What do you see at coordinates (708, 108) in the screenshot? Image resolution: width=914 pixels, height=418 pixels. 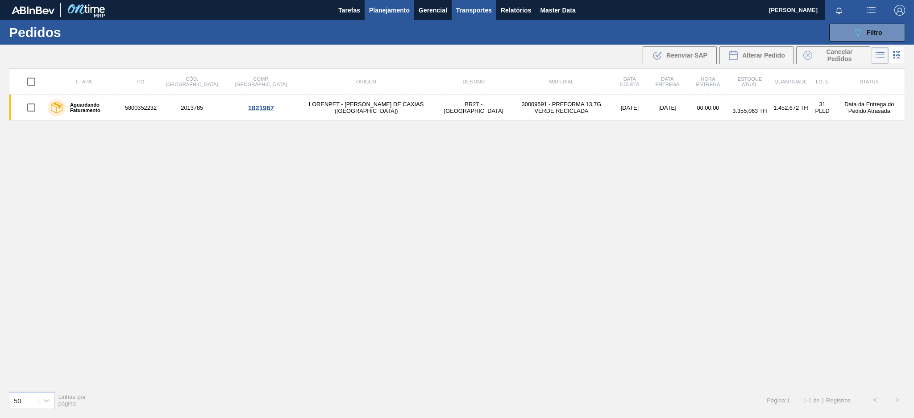 I see `td: 00:00:00` at bounding box center [708, 108].